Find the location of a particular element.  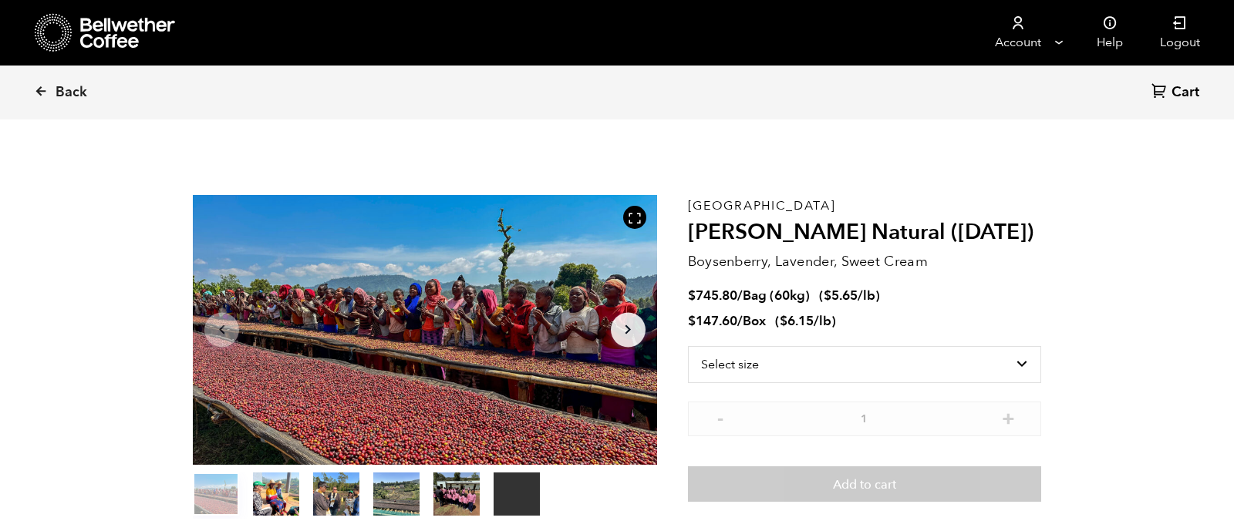

bdi: 5.65 is located at coordinates (841, 295).